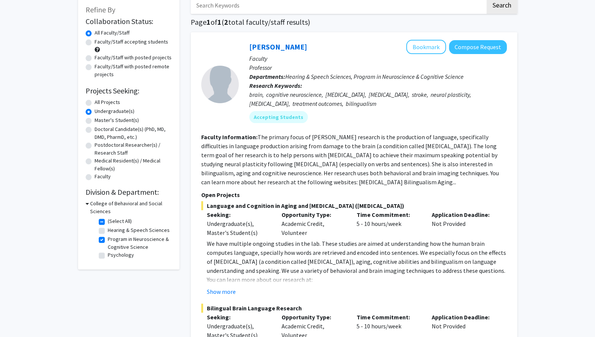 The width and height of the screenshot is (595, 337). I want to click on label: Postdoctoral Researcher(s) / Research Staff, so click(133, 149).